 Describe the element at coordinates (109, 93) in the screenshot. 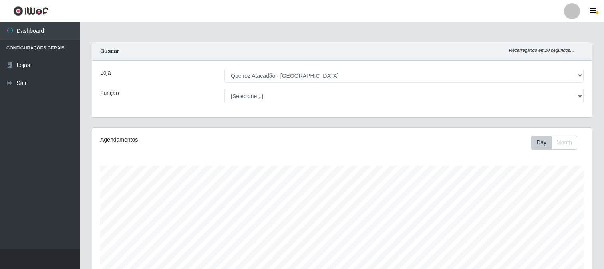

I see `label: Função` at that location.